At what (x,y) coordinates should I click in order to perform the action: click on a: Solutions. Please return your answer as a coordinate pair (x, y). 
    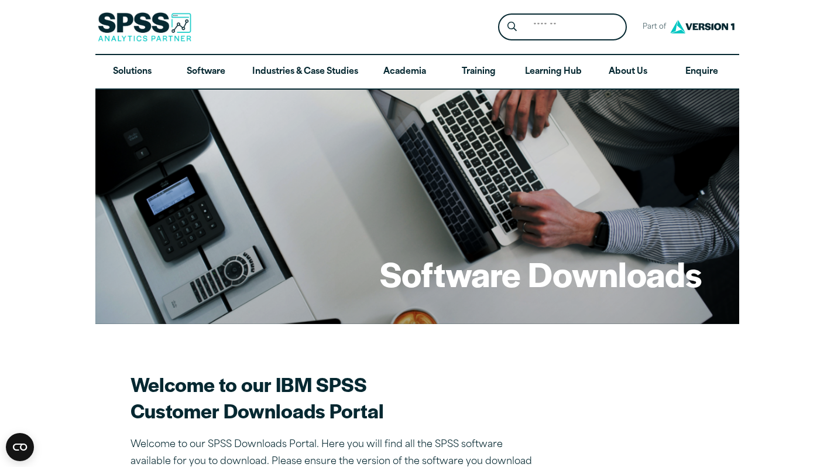
    Looking at the image, I should click on (132, 72).